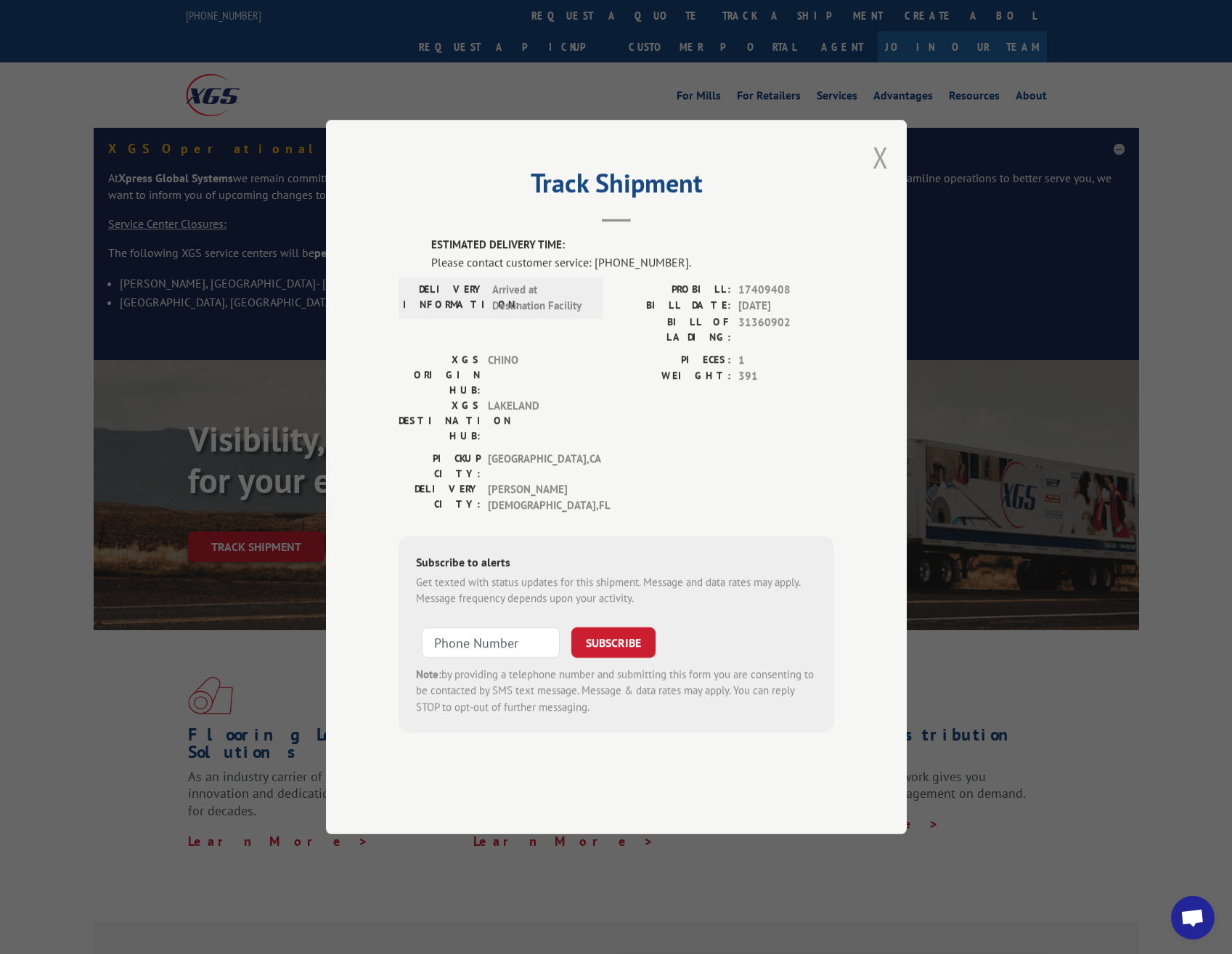 This screenshot has height=954, width=1232. Describe the element at coordinates (674, 377) in the screenshot. I see `label: WEIGHT:` at that location.